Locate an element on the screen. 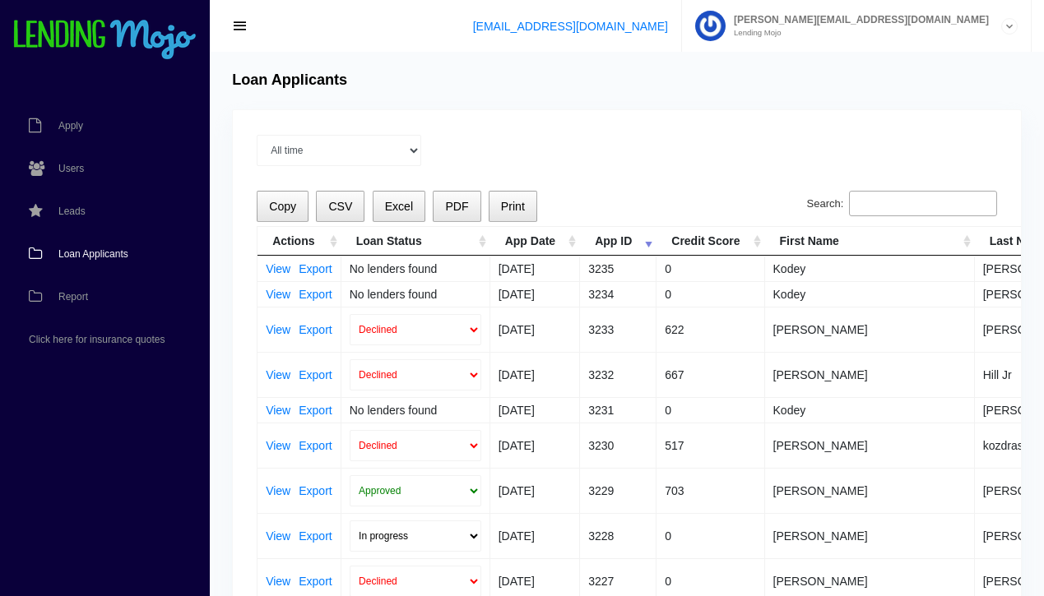 The image size is (1044, 596). label: Search: is located at coordinates (901, 204).